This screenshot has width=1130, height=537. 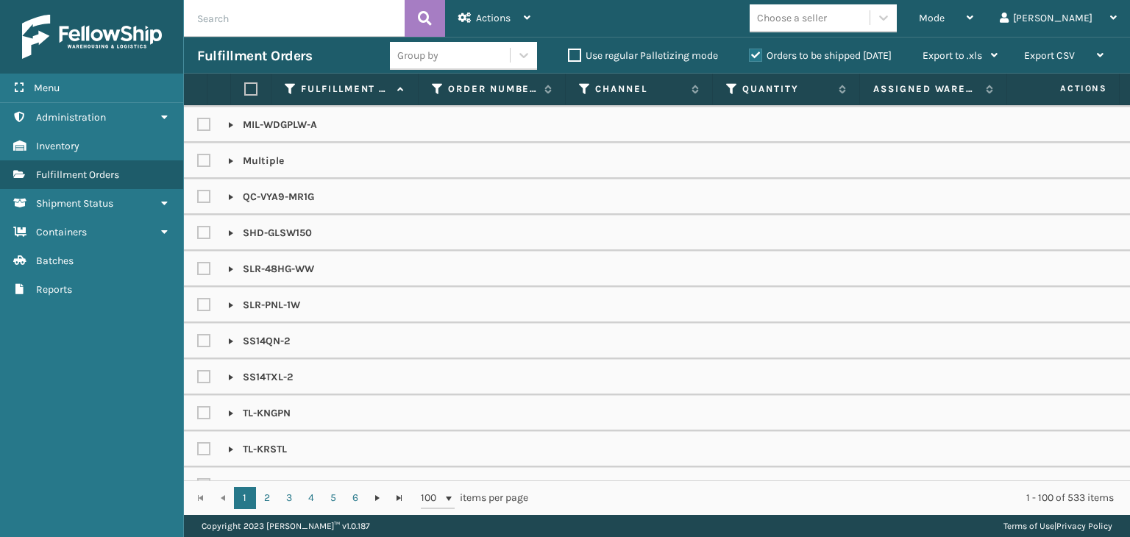 I want to click on span: Shipment Status, so click(x=74, y=203).